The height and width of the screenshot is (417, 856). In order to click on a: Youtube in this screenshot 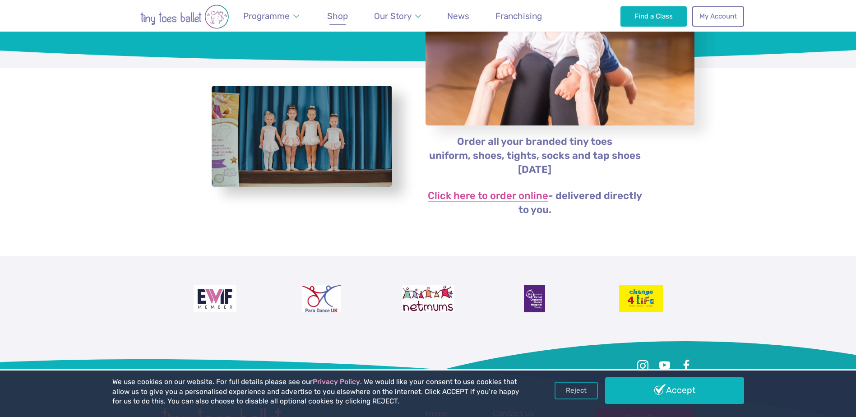, I will do `click(665, 366)`.